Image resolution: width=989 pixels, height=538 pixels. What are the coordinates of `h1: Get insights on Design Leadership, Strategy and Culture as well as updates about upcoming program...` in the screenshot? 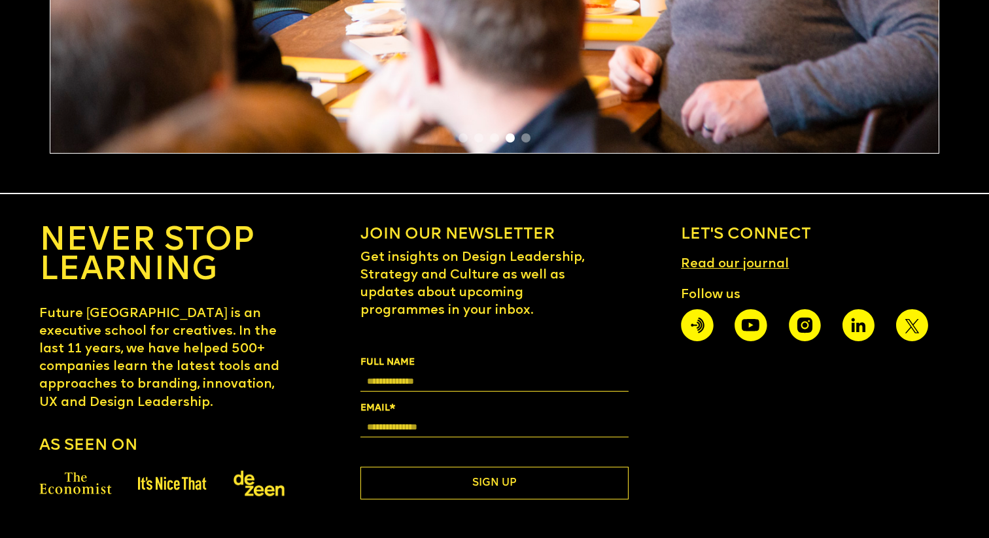 It's located at (481, 291).